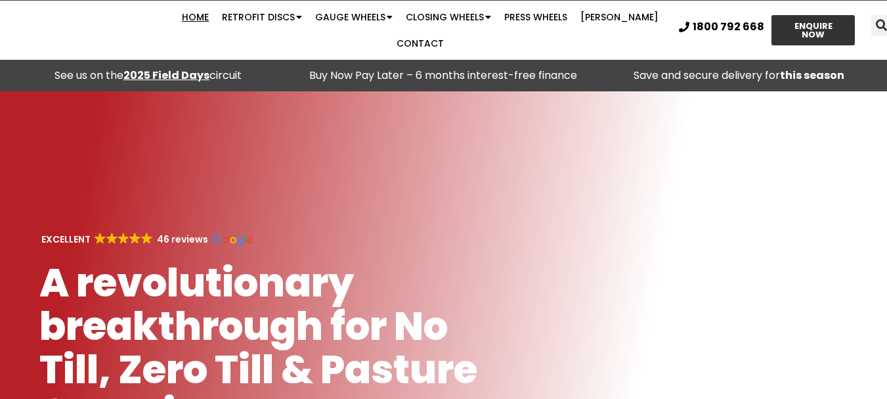  What do you see at coordinates (354, 17) in the screenshot?
I see `a: Gauge Wheels` at bounding box center [354, 17].